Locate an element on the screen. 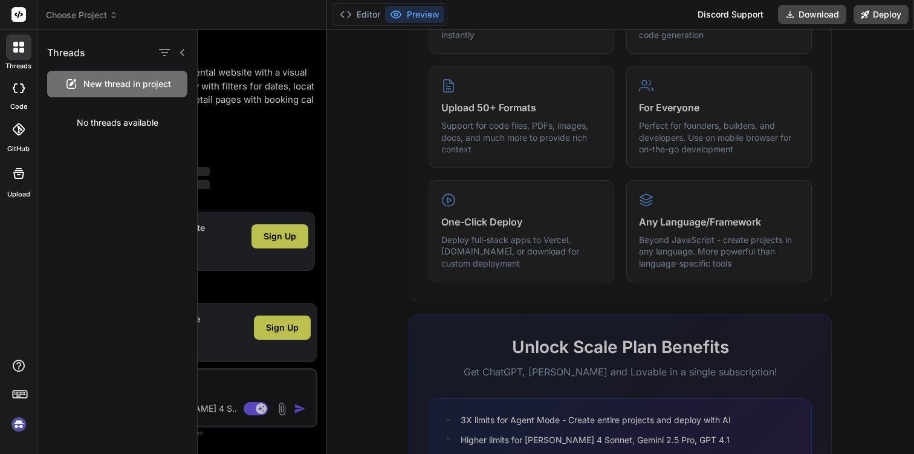  button: Deploy is located at coordinates (881, 15).